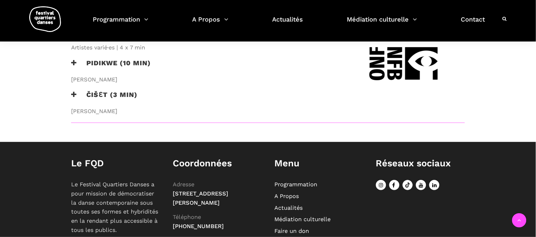 This screenshot has height=237, width=536. Describe the element at coordinates (116, 208) in the screenshot. I see `p: Le Festival Quartiers Danses a pour mission de démocratiser la danse contemporaine sous toutes se...` at that location.